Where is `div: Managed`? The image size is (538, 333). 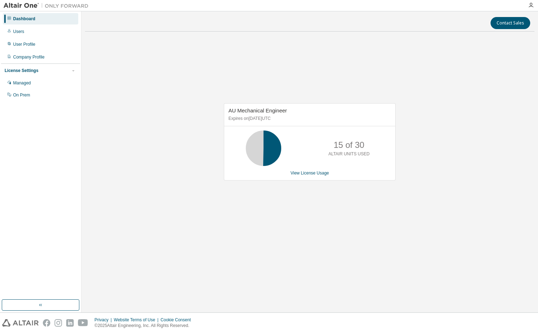 div: Managed is located at coordinates (22, 83).